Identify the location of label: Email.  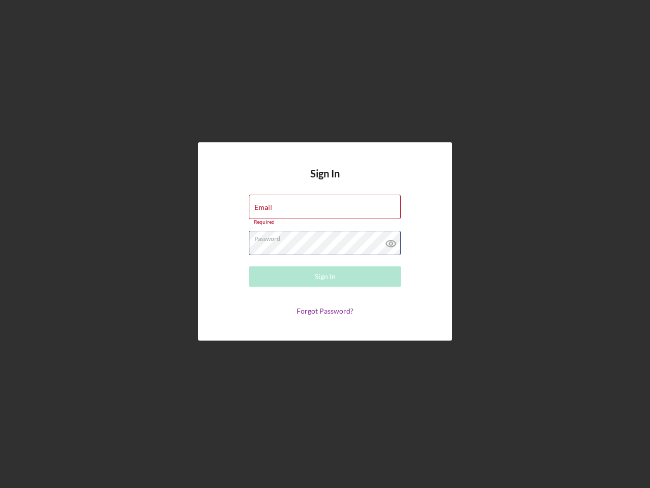
(263, 207).